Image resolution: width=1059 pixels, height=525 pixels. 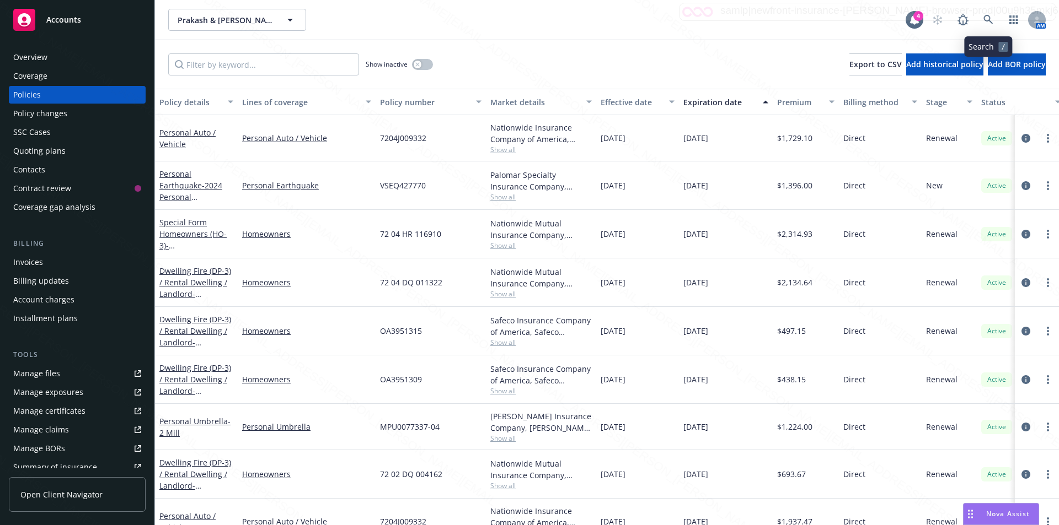 I want to click on div: Lines of coverage, so click(x=300, y=102).